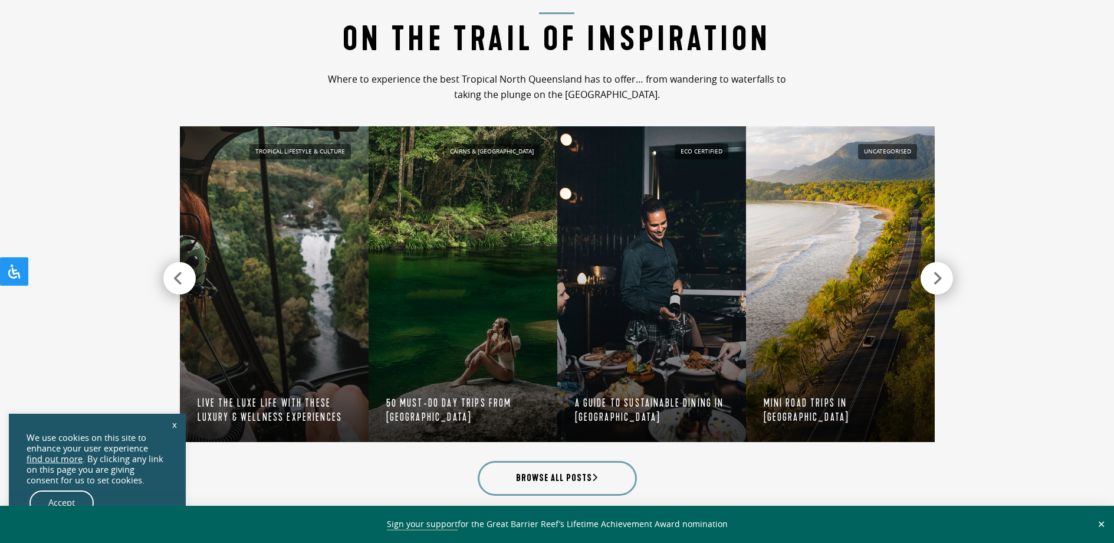 The height and width of the screenshot is (543, 1114). I want to click on a: Accept, so click(61, 502).